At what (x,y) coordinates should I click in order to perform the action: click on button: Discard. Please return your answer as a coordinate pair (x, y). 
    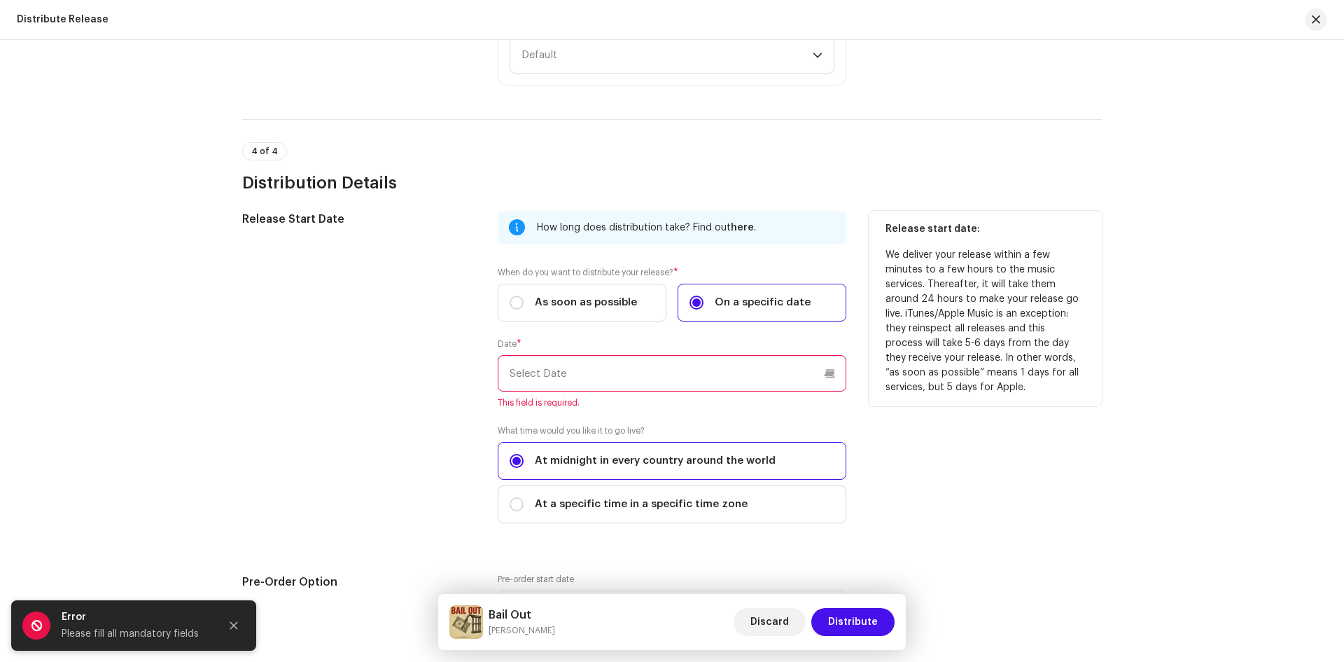
    Looking at the image, I should click on (769, 622).